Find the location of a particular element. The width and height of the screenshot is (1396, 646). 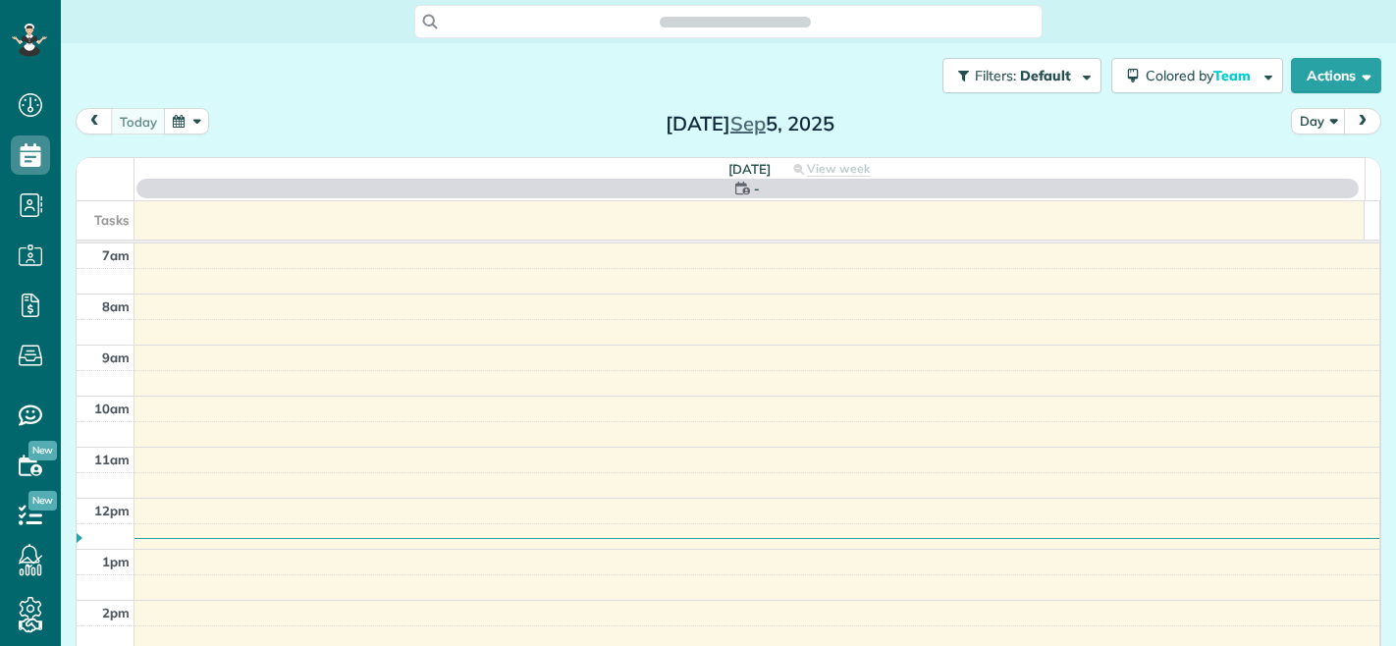

button: Colored byTeam is located at coordinates (1197, 76).